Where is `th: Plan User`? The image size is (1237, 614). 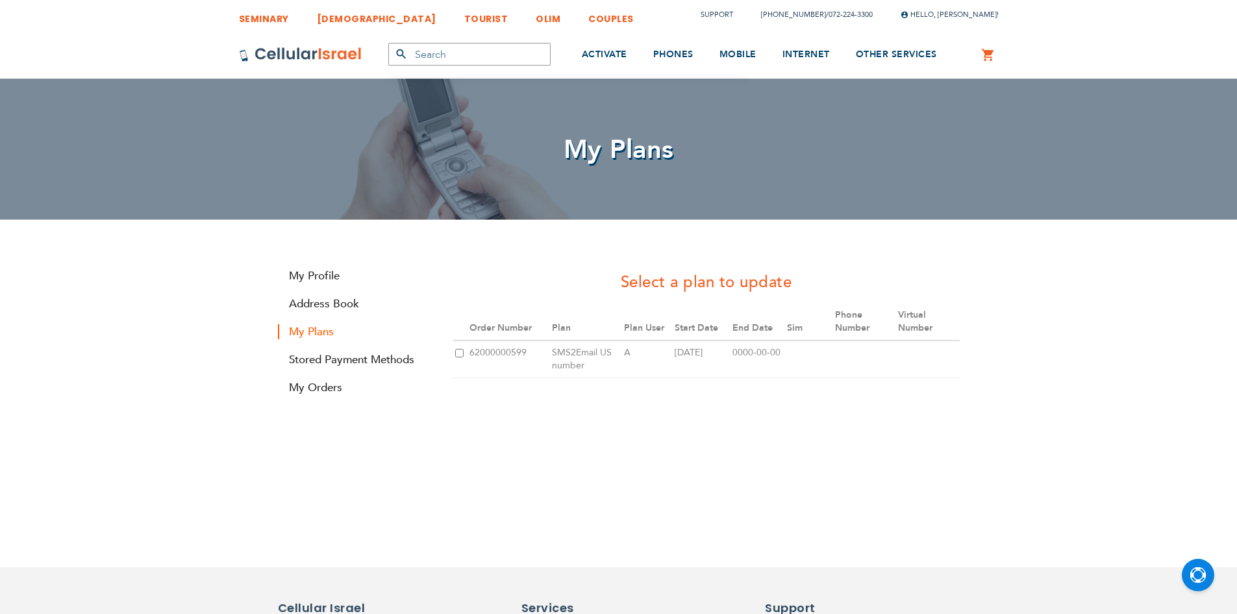 th: Plan User is located at coordinates (647, 321).